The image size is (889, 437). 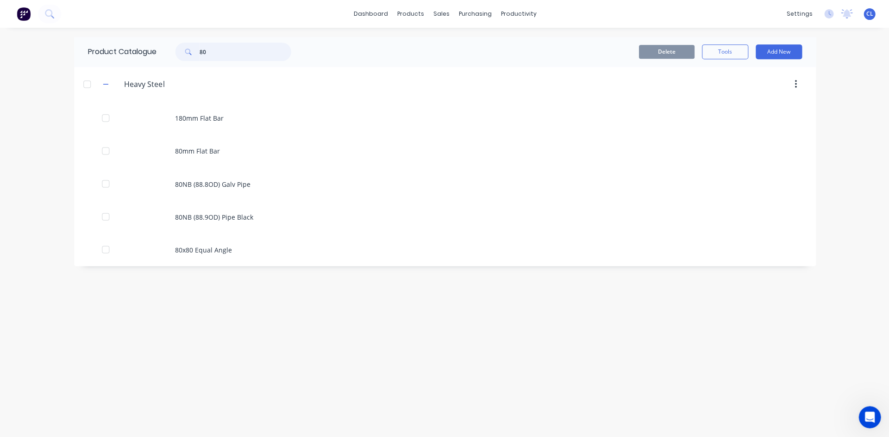 What do you see at coordinates (724, 52) in the screenshot?
I see `button: Tools` at bounding box center [724, 52].